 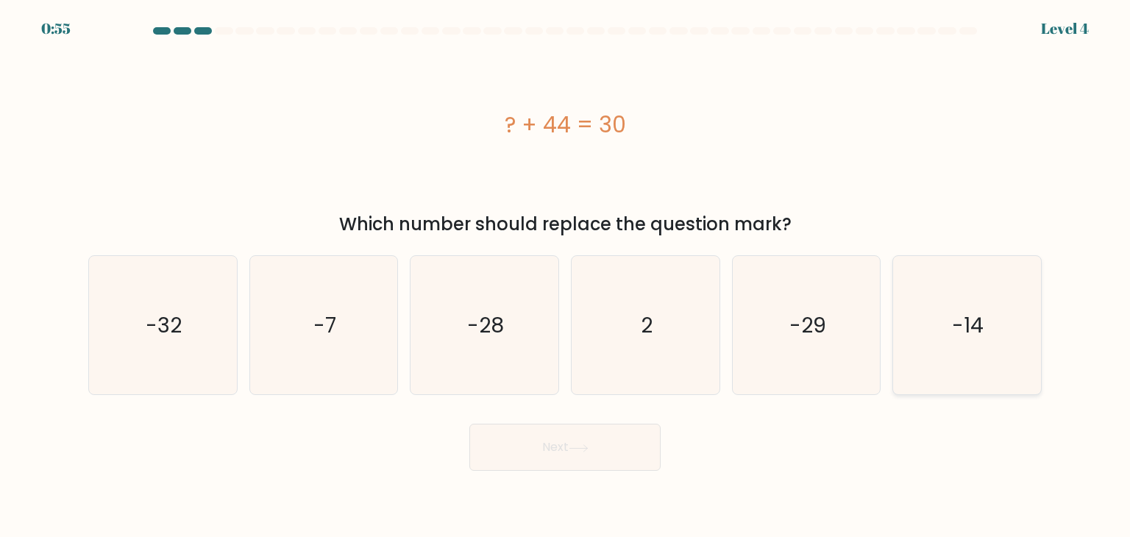 I want to click on button: Next, so click(x=565, y=447).